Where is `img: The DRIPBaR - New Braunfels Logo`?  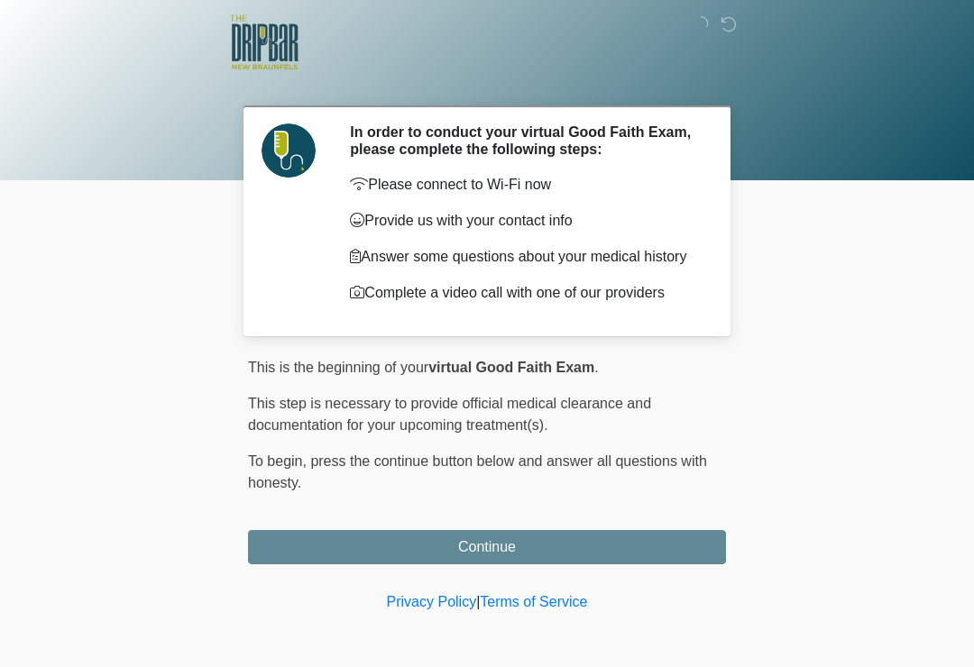 img: The DRIPBaR - New Braunfels Logo is located at coordinates (264, 42).